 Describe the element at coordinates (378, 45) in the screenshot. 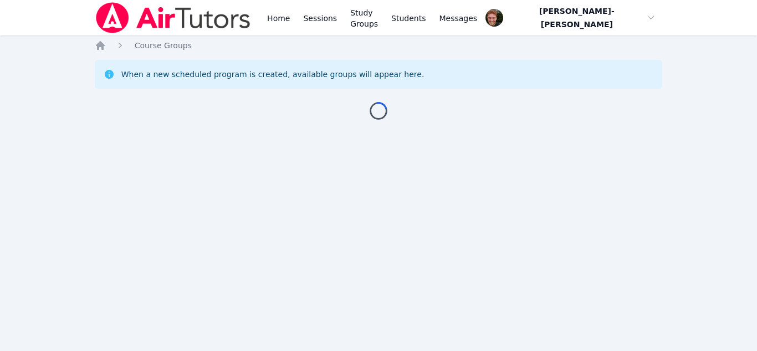

I see `nav: Breadcrumb` at that location.